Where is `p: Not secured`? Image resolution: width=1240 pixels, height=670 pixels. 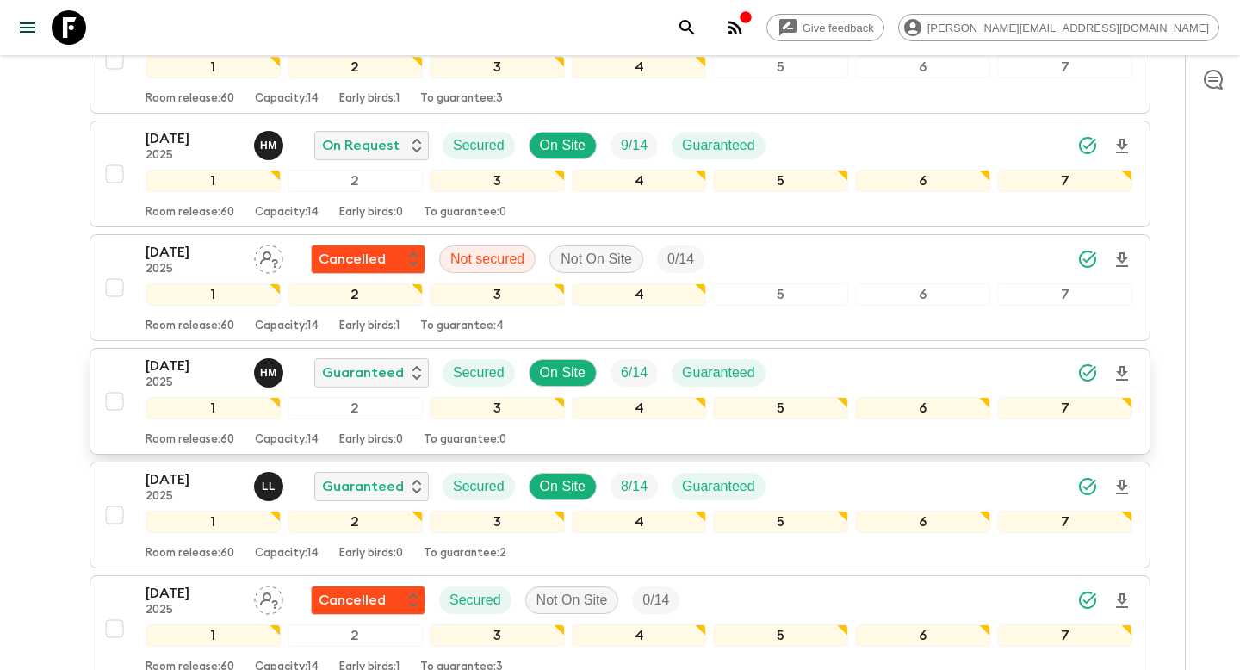
p: Not secured is located at coordinates (488, 259).